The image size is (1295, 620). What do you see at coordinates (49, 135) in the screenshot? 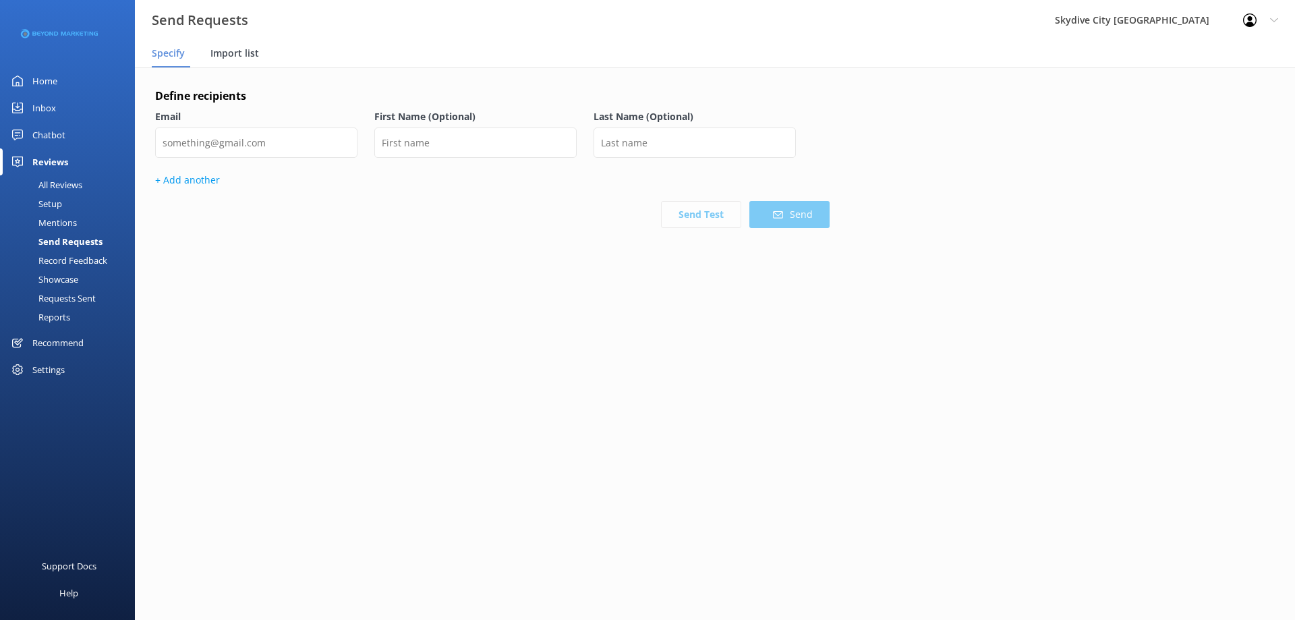
I see `div: Chatbot` at bounding box center [49, 135].